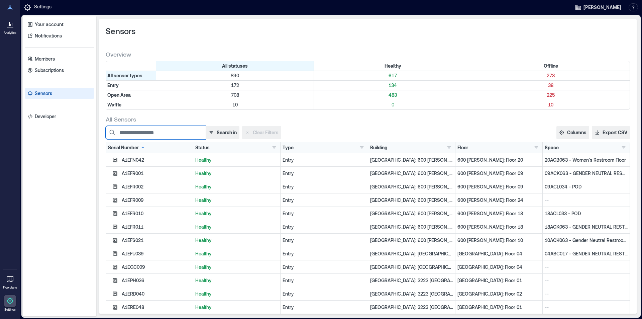 The width and height of the screenshot is (642, 319). I want to click on a: Members, so click(60, 59).